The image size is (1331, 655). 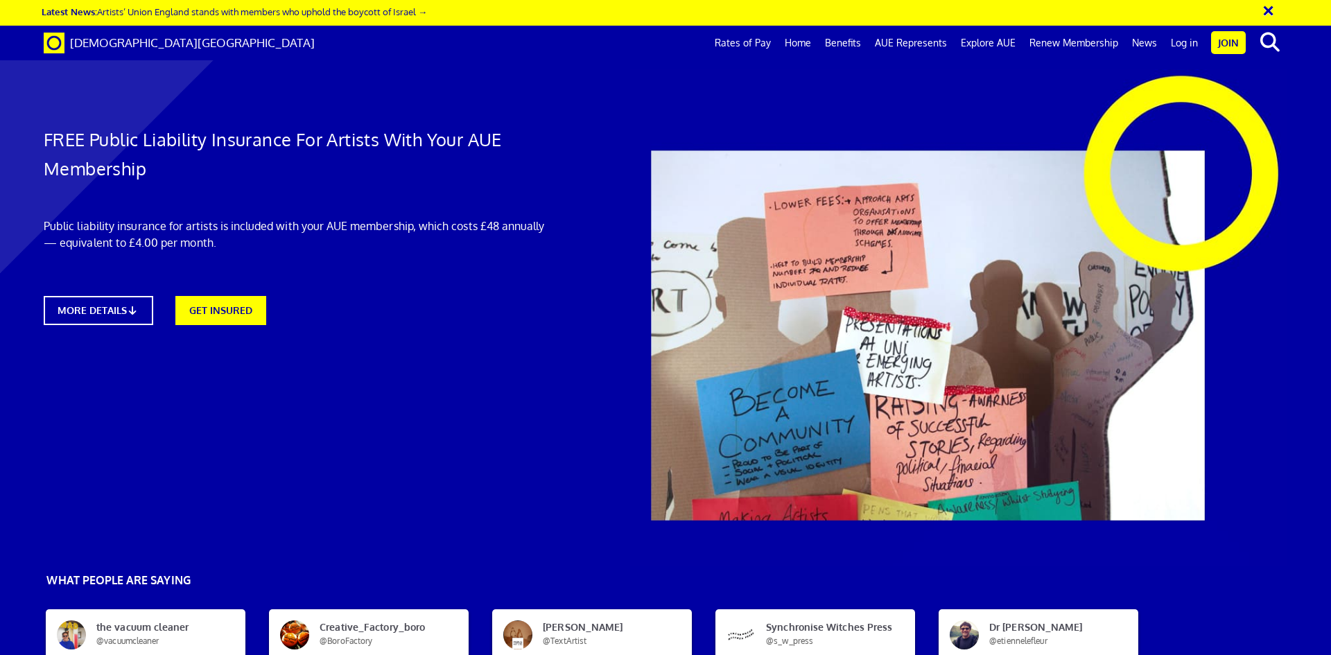 What do you see at coordinates (346, 641) in the screenshot?
I see `span: @BoroFactory` at bounding box center [346, 641].